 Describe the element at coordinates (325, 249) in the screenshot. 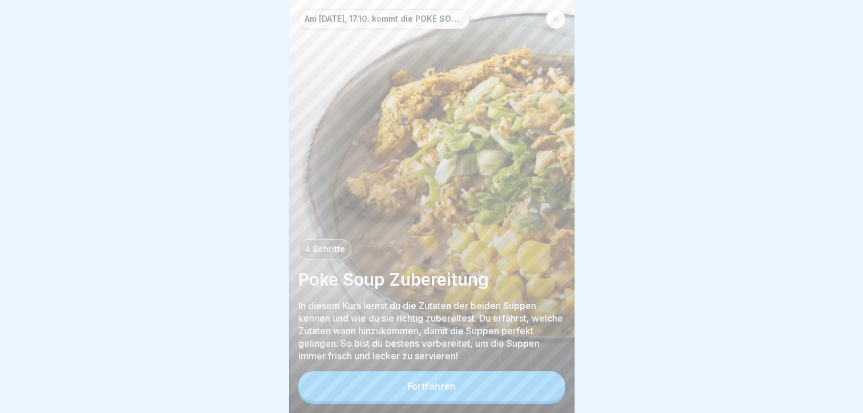

I see `p: 4 Schritte` at that location.